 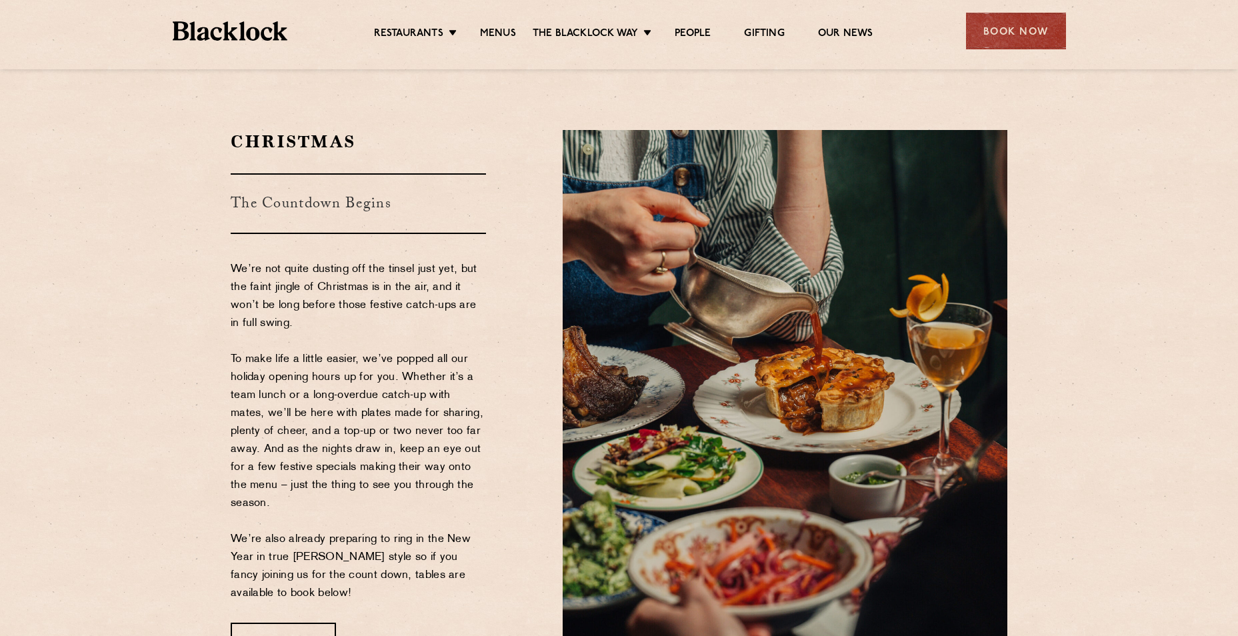 I want to click on a: Gifting, so click(x=764, y=35).